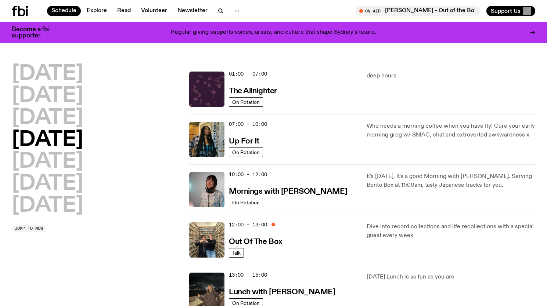 This screenshot has height=306, width=547. Describe the element at coordinates (451, 231) in the screenshot. I see `p: Dive into record collections and life recollections with a special guest every week` at that location.